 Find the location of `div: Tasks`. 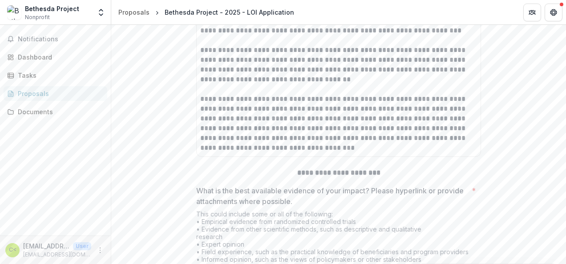

div: Tasks is located at coordinates (59, 75).